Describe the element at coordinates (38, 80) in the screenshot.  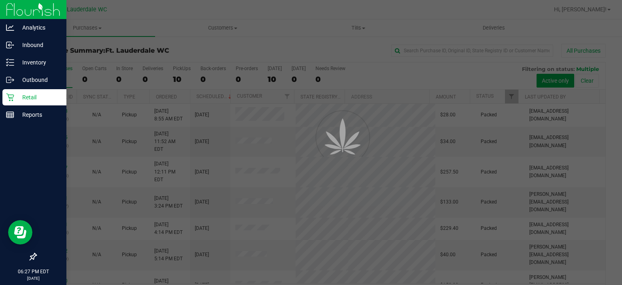
I see `p: Outbound` at that location.